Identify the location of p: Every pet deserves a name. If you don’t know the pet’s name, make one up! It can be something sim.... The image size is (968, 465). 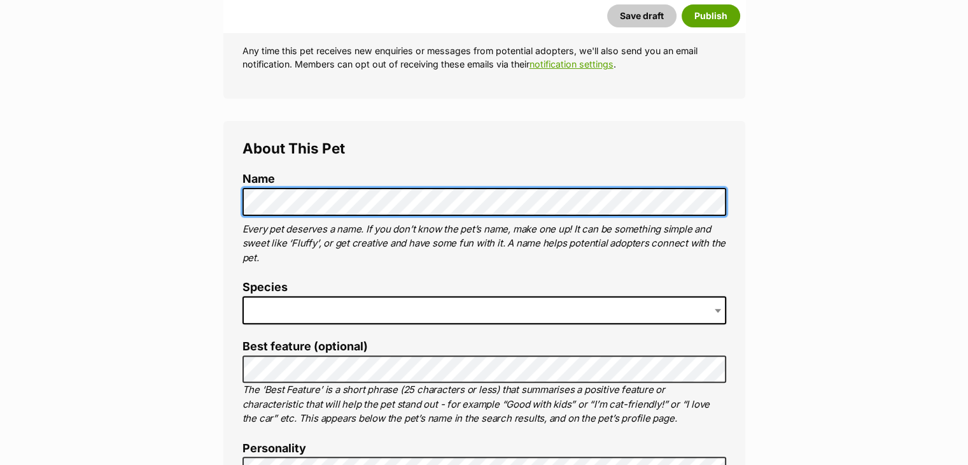
(485, 244).